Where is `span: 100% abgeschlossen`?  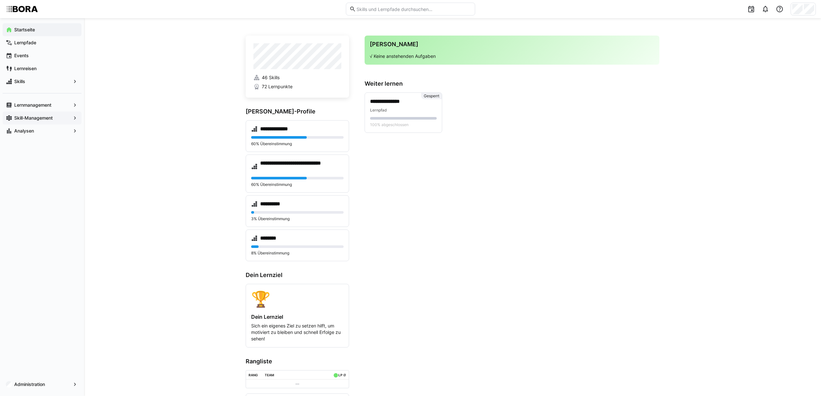 span: 100% abgeschlossen is located at coordinates (389, 125).